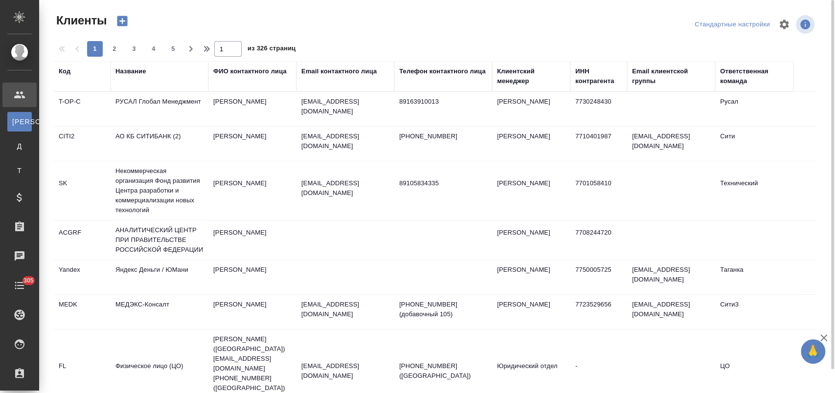 This screenshot has width=835, height=393. I want to click on button: 4, so click(154, 49).